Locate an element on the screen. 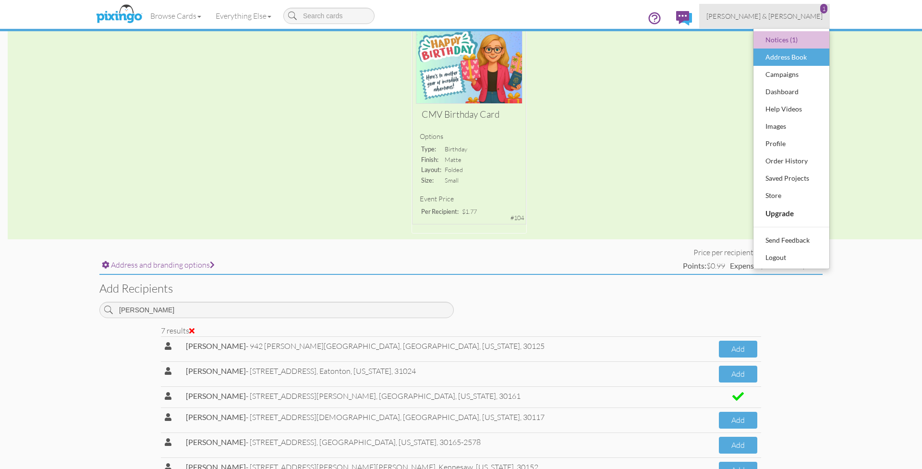 This screenshot has height=469, width=922. a: Upgrade is located at coordinates (791, 213).